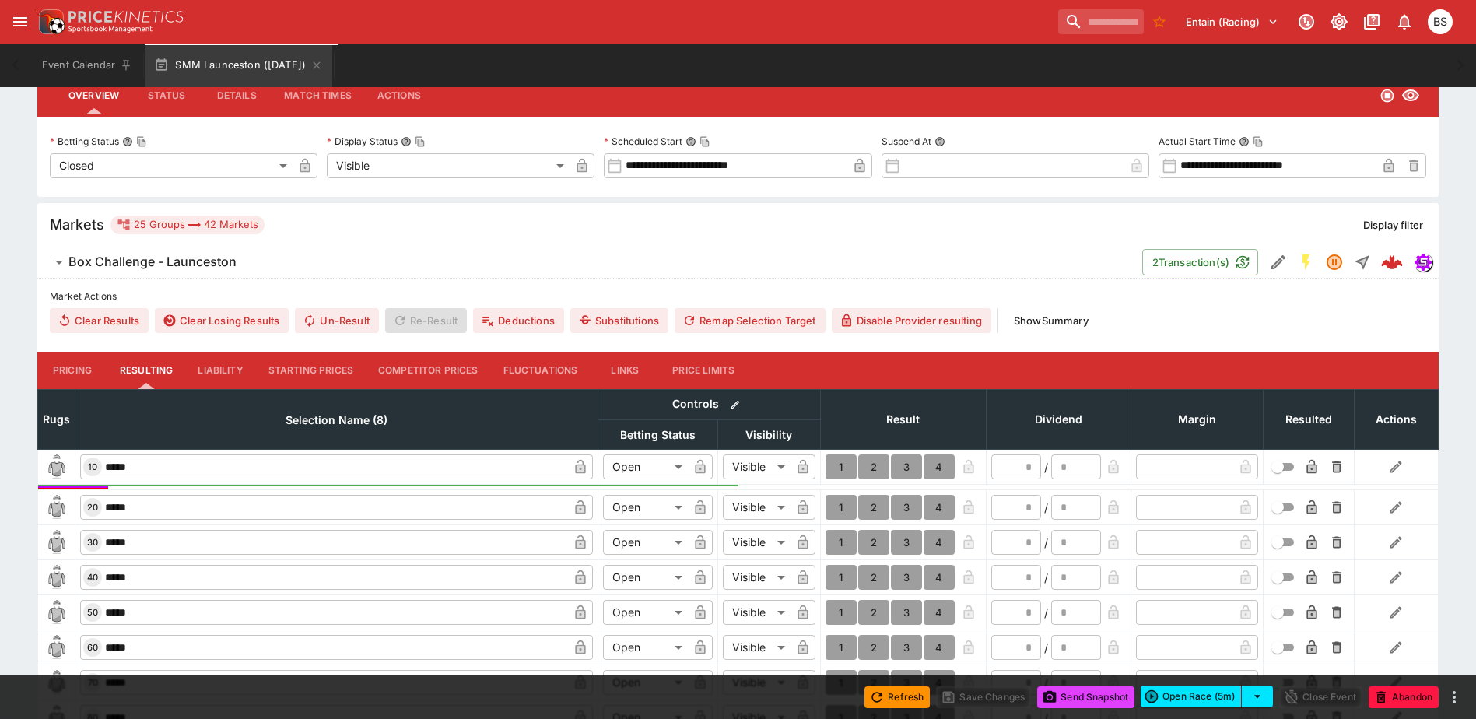  Describe the element at coordinates (1411, 96) in the screenshot. I see `svg: Visible` at that location.